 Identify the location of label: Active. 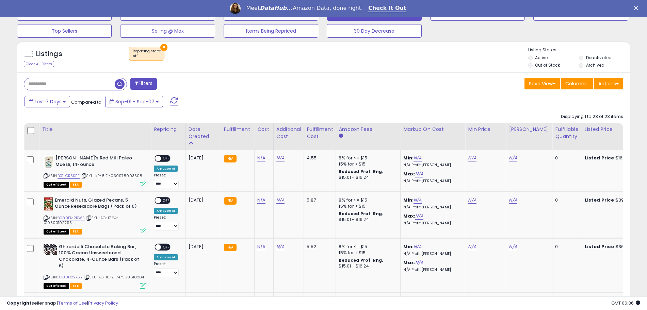
(541, 58).